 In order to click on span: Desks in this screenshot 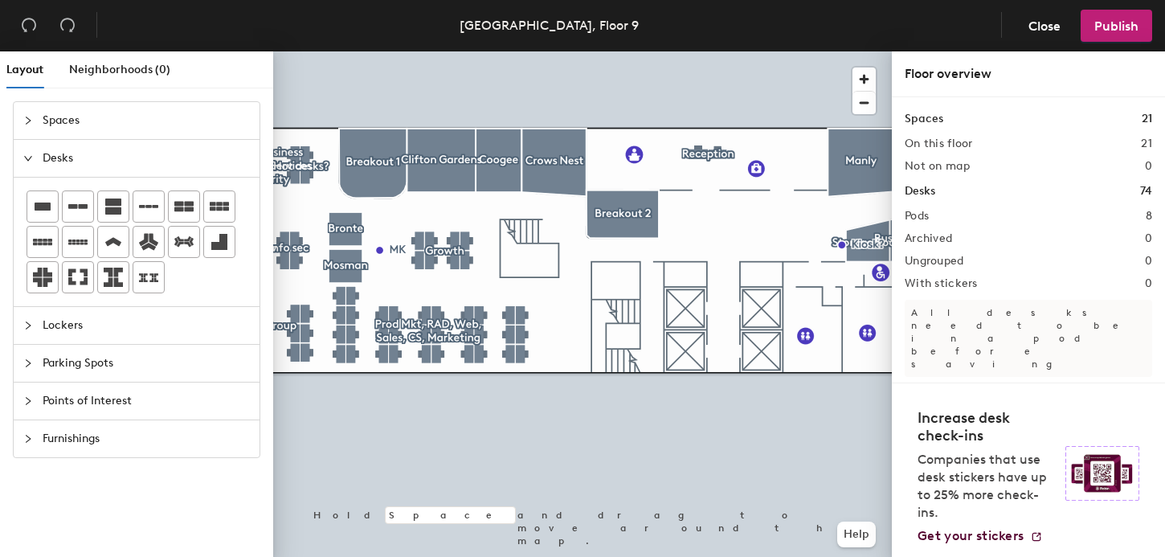, I will do `click(146, 158)`.